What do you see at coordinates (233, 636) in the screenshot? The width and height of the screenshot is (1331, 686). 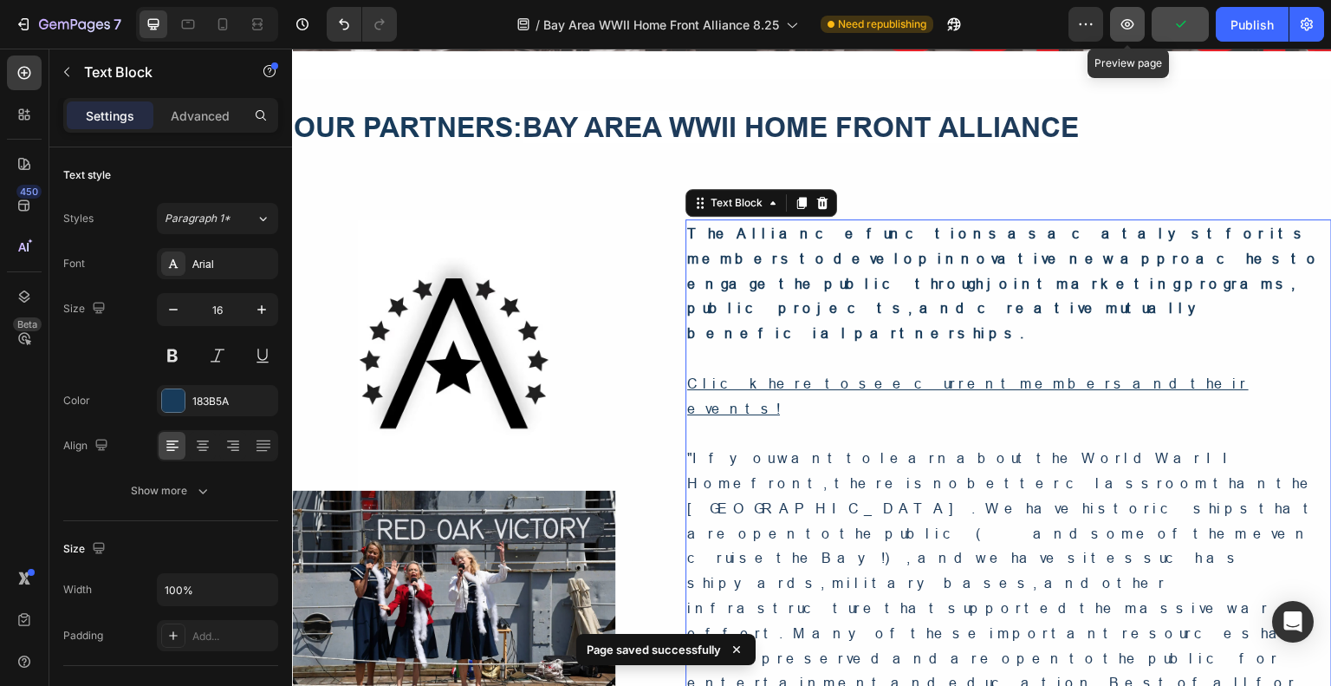 I see `div: Add...` at bounding box center [233, 636].